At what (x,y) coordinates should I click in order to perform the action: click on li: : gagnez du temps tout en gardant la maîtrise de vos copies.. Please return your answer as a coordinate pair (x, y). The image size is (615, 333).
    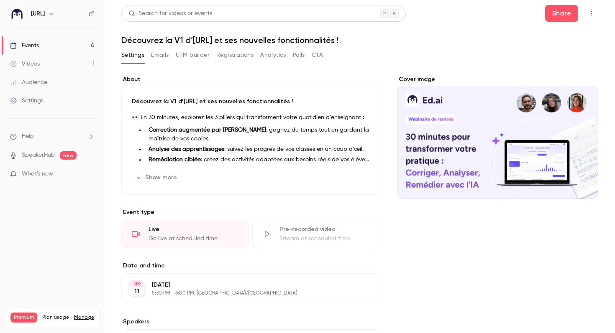
    Looking at the image, I should click on (257, 135).